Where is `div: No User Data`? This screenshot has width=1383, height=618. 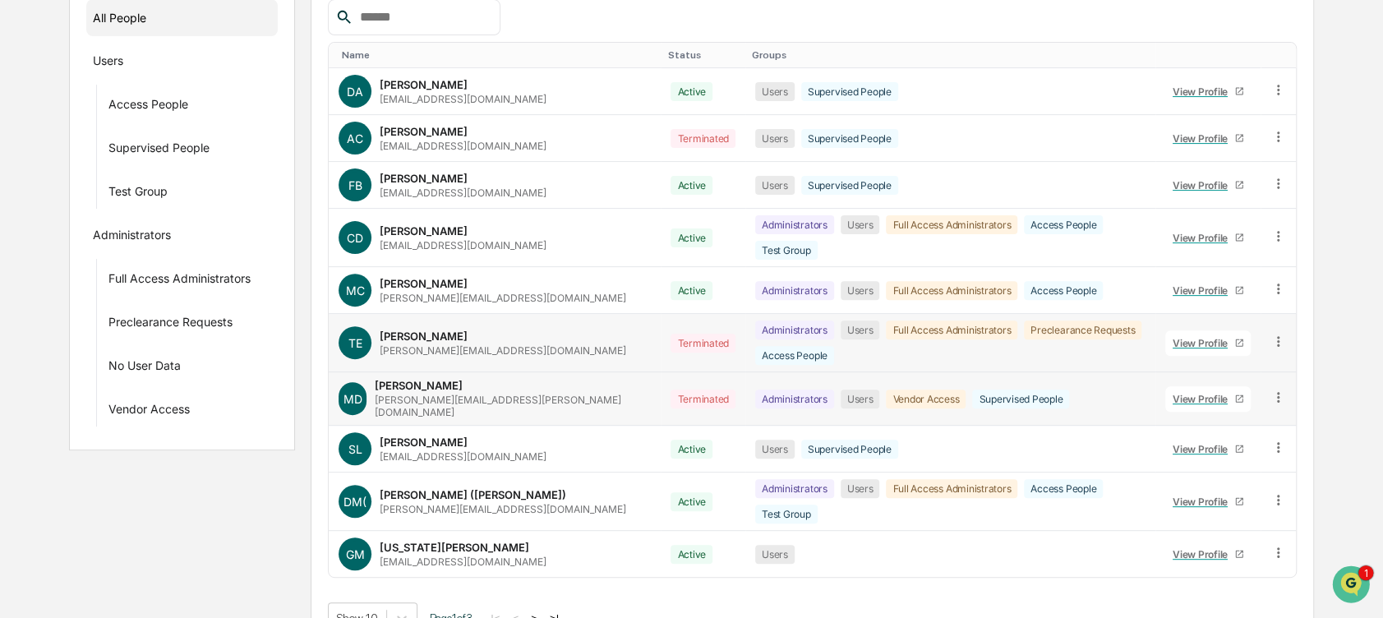 div: No User Data is located at coordinates (145, 368).